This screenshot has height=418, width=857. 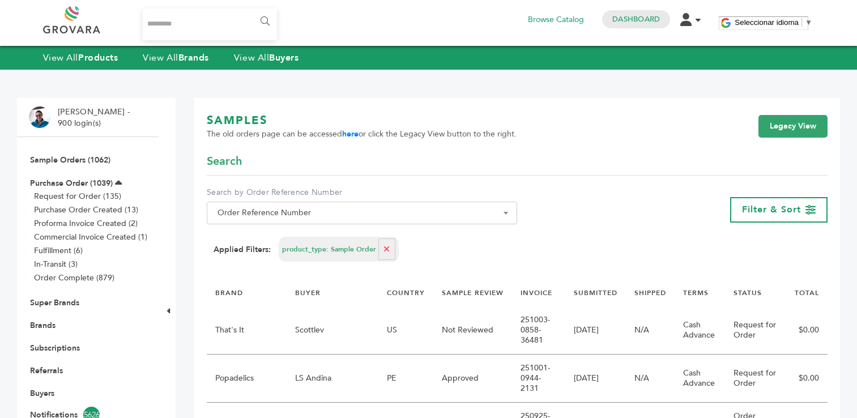 What do you see at coordinates (748, 293) in the screenshot?
I see `a: STATUS` at bounding box center [748, 293].